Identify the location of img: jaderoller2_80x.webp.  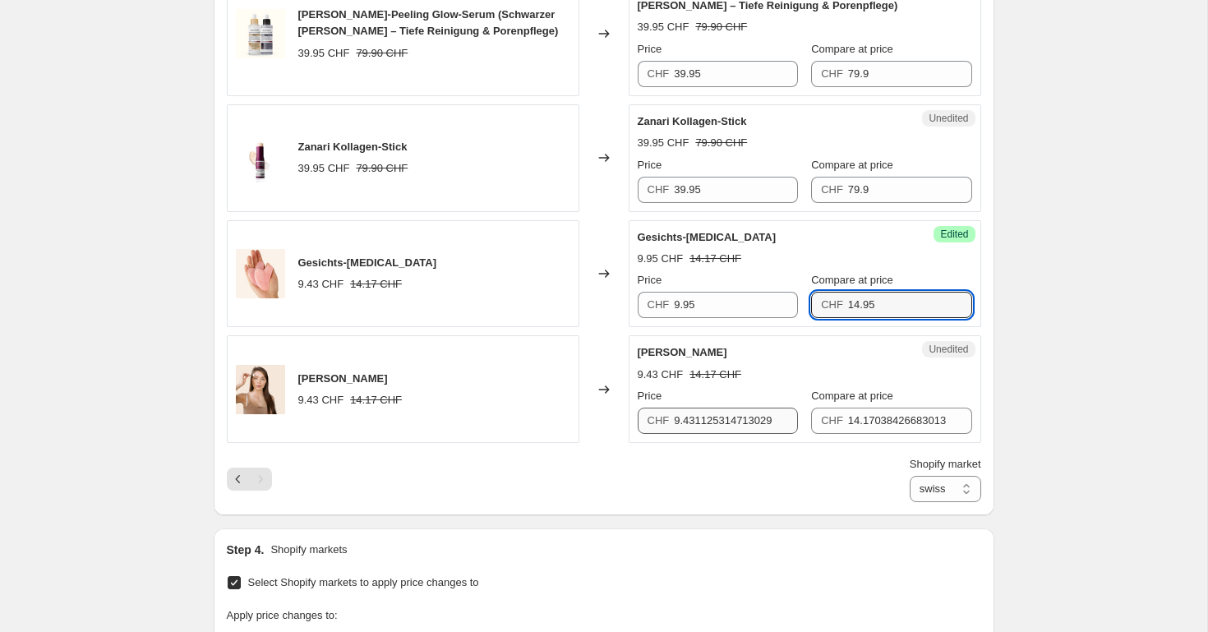
(260, 389).